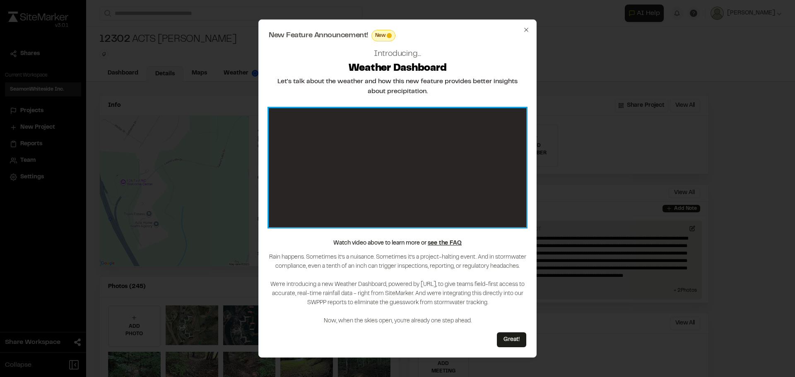 The image size is (795, 377). What do you see at coordinates (397, 54) in the screenshot?
I see `h2: Introducing...` at bounding box center [397, 54].